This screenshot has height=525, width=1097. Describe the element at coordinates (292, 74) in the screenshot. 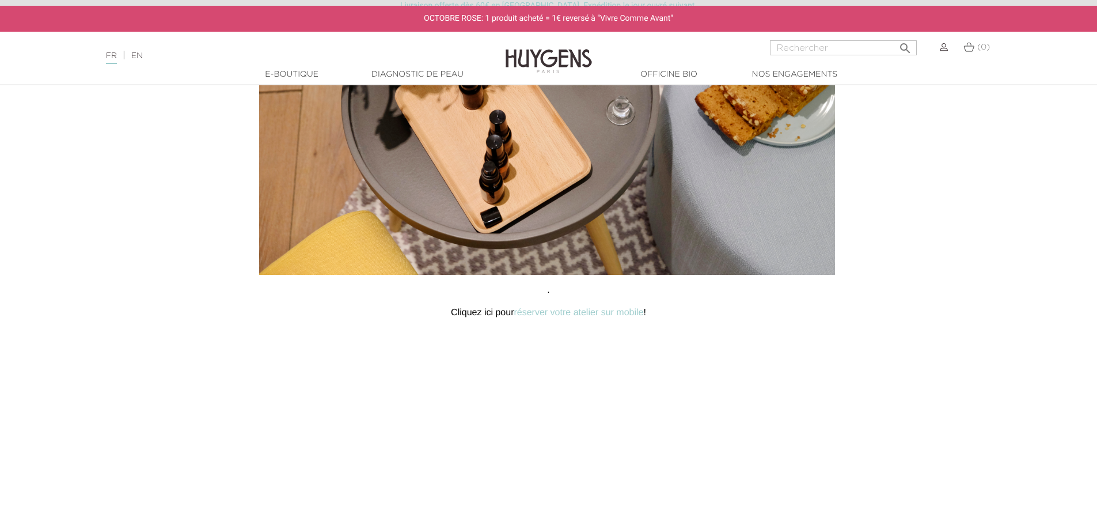

I see `a: E-Boutique` at that location.